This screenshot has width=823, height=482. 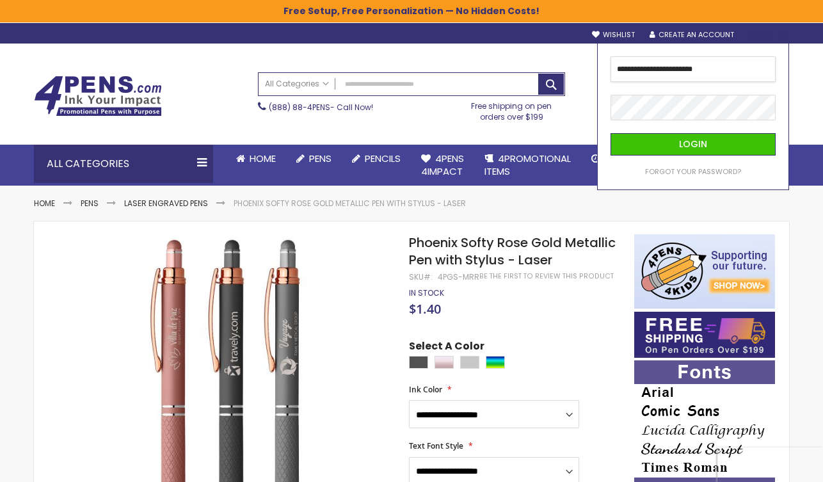 What do you see at coordinates (610, 159) in the screenshot?
I see `a: Rush` at bounding box center [610, 159].